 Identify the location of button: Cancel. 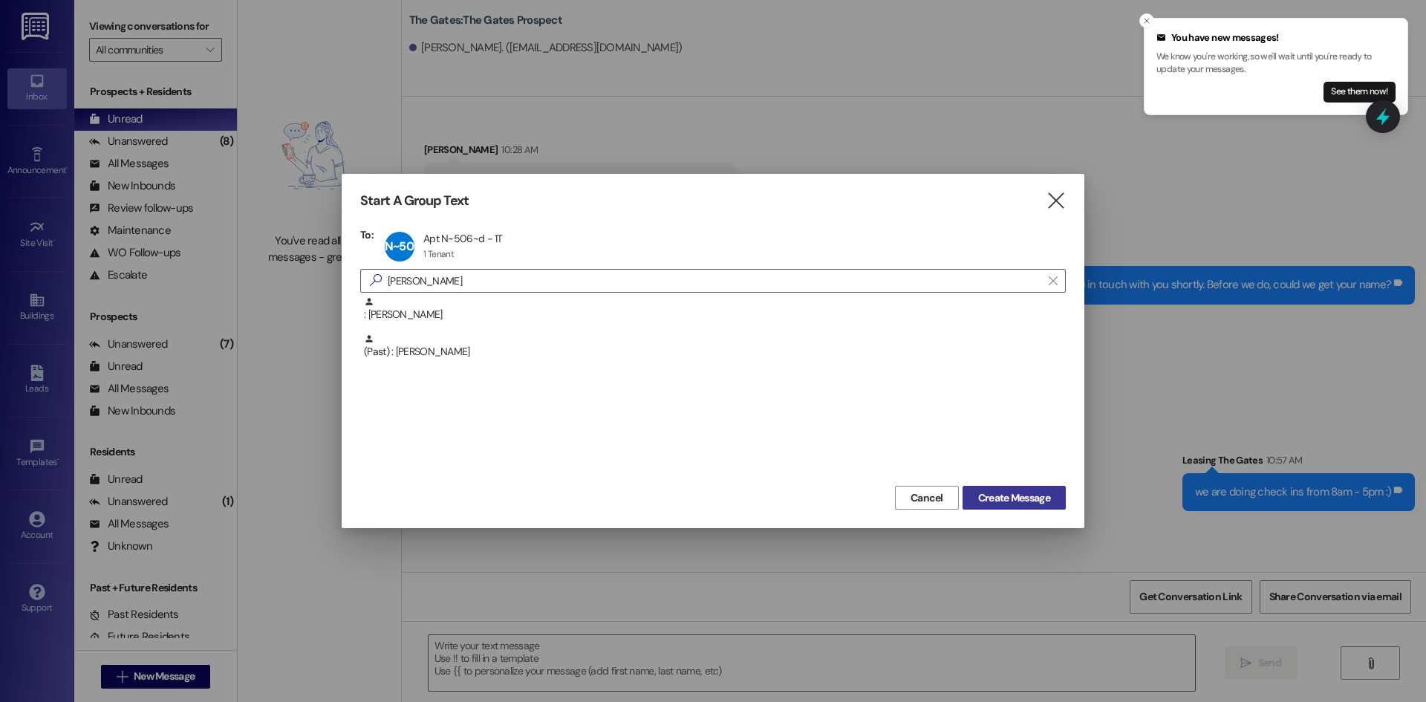
(927, 498).